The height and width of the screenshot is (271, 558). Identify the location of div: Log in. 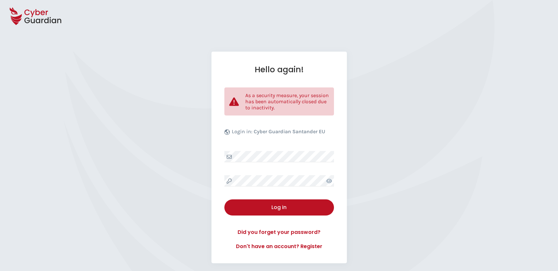
(279, 207).